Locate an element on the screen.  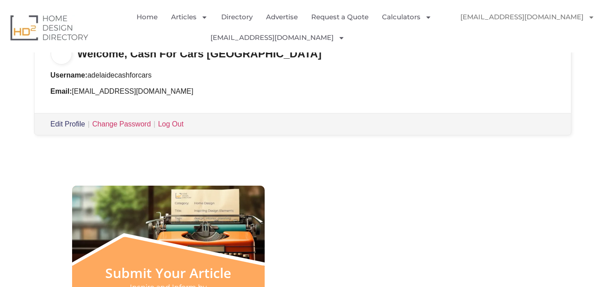
strong: Username: is located at coordinates (69, 75).